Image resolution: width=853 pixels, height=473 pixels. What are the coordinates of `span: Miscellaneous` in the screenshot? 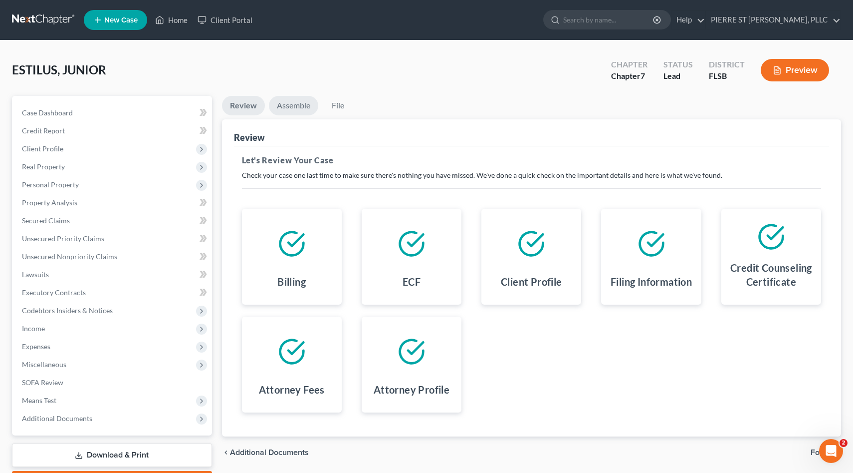 It's located at (44, 364).